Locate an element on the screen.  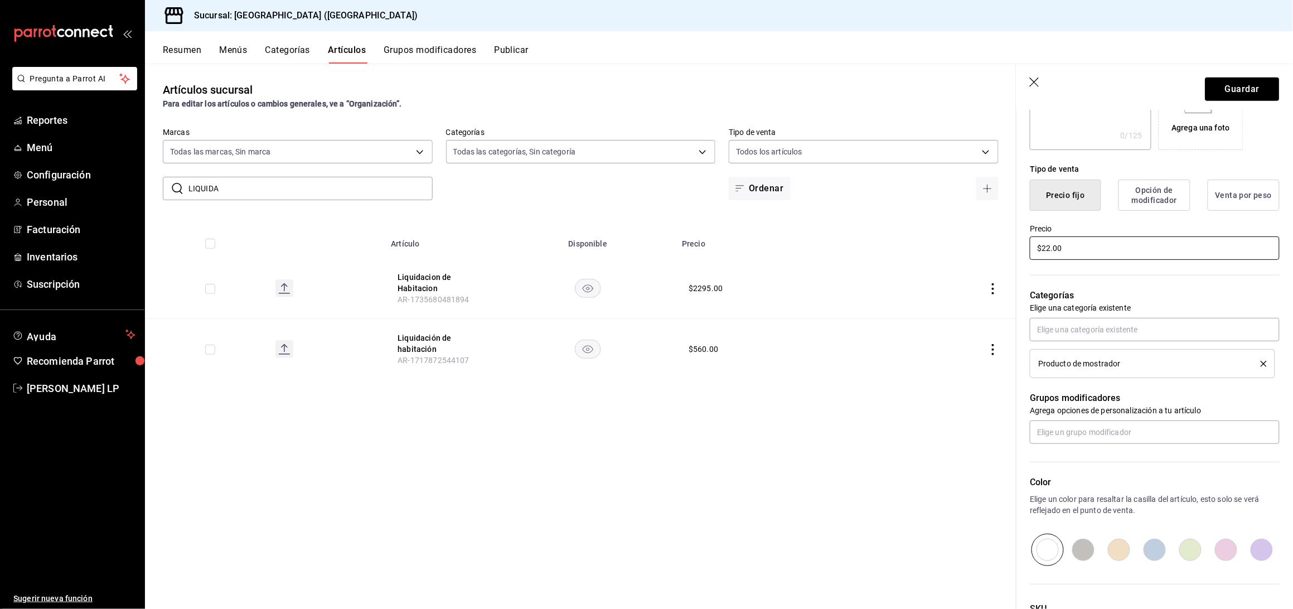
span: Sugerir nueva función is located at coordinates (74, 598).